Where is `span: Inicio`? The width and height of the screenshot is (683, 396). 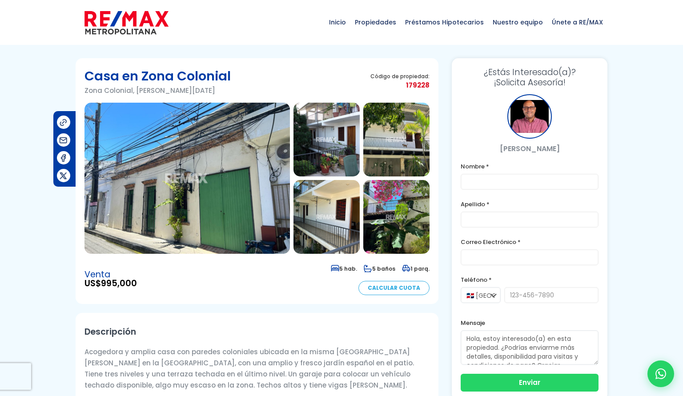
span: Inicio is located at coordinates (338, 22).